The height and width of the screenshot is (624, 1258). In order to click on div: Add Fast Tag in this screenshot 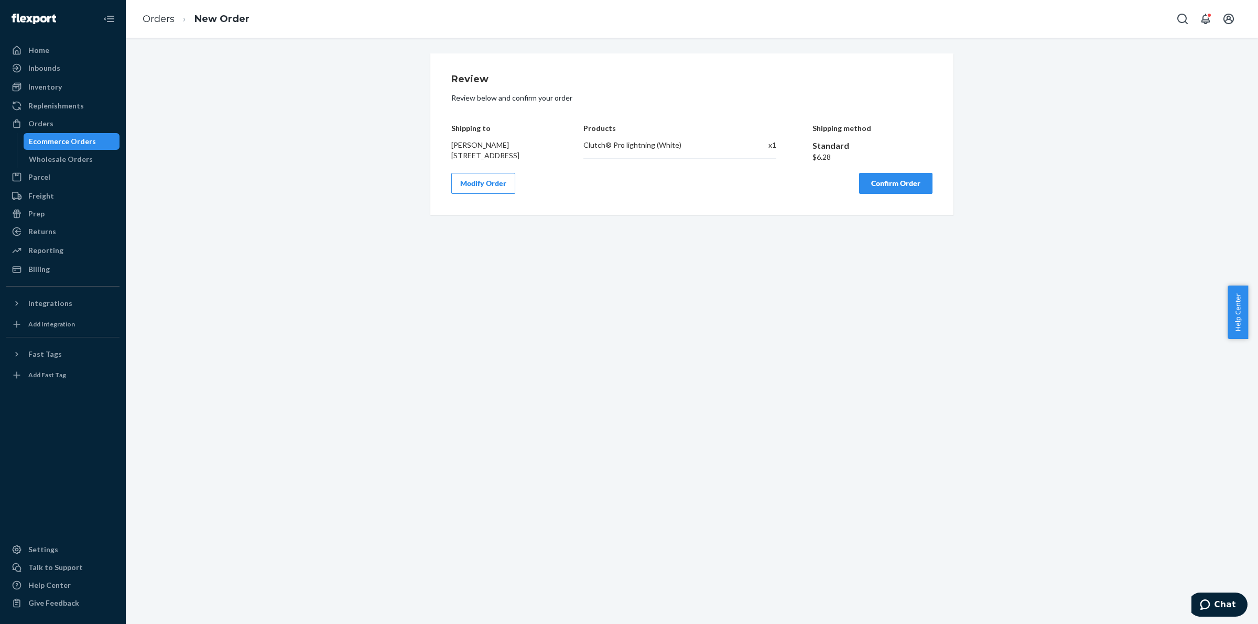, I will do `click(47, 375)`.